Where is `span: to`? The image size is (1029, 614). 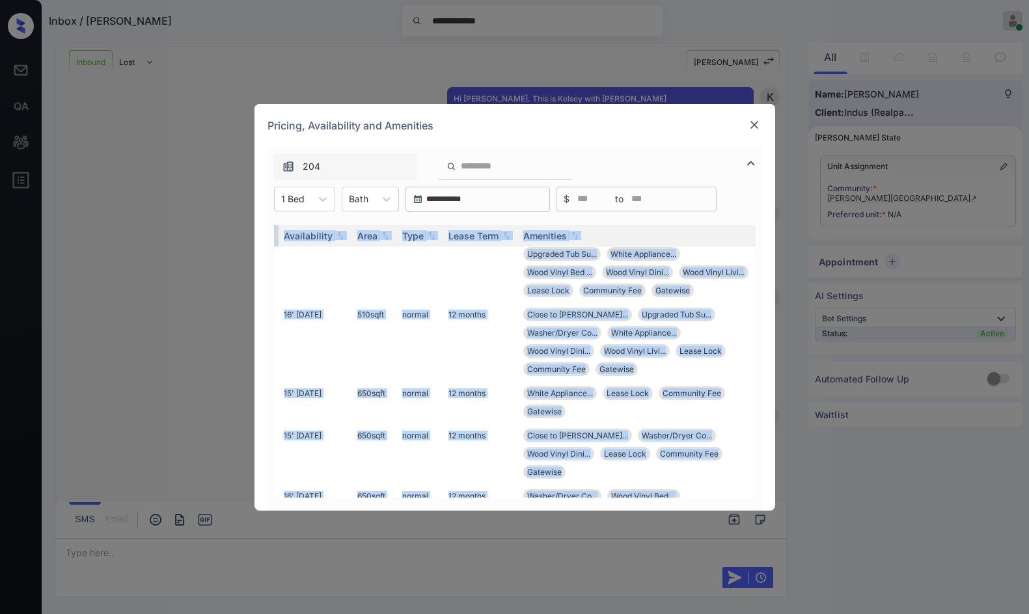 span: to is located at coordinates (619, 199).